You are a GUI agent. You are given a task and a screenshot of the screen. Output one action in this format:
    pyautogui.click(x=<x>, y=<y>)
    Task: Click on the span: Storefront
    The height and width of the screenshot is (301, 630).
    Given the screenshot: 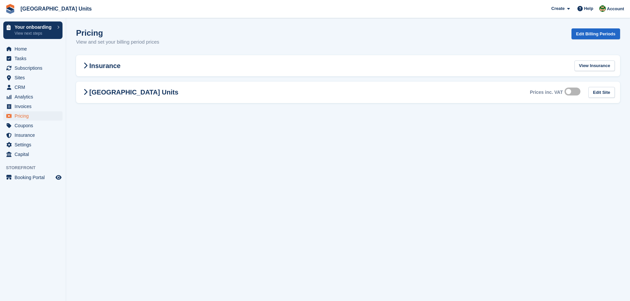 What is the action you would take?
    pyautogui.click(x=36, y=168)
    